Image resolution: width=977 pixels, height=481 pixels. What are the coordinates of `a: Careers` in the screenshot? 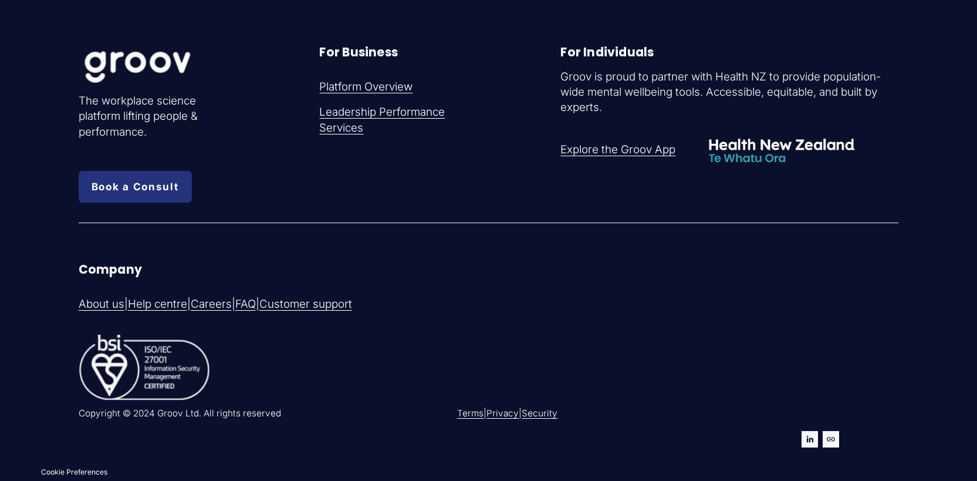 It's located at (211, 304).